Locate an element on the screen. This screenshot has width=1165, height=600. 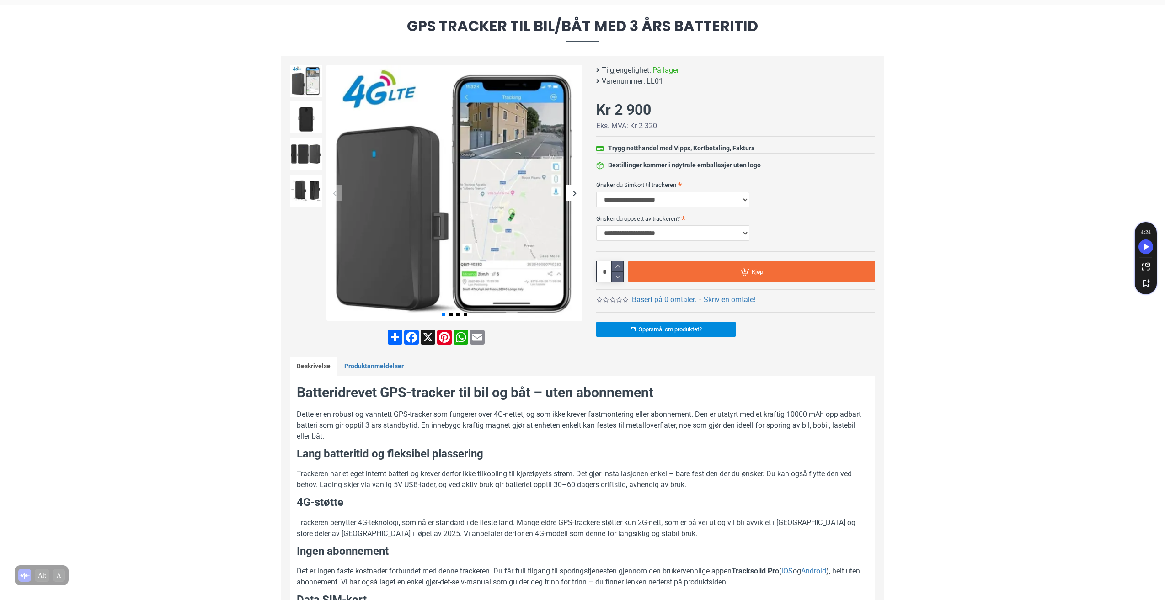
a: WhatsApp is located at coordinates (461, 337).